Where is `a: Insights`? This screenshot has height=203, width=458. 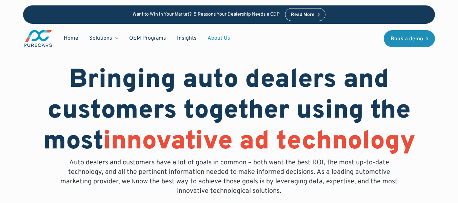
a: Insights is located at coordinates (187, 38).